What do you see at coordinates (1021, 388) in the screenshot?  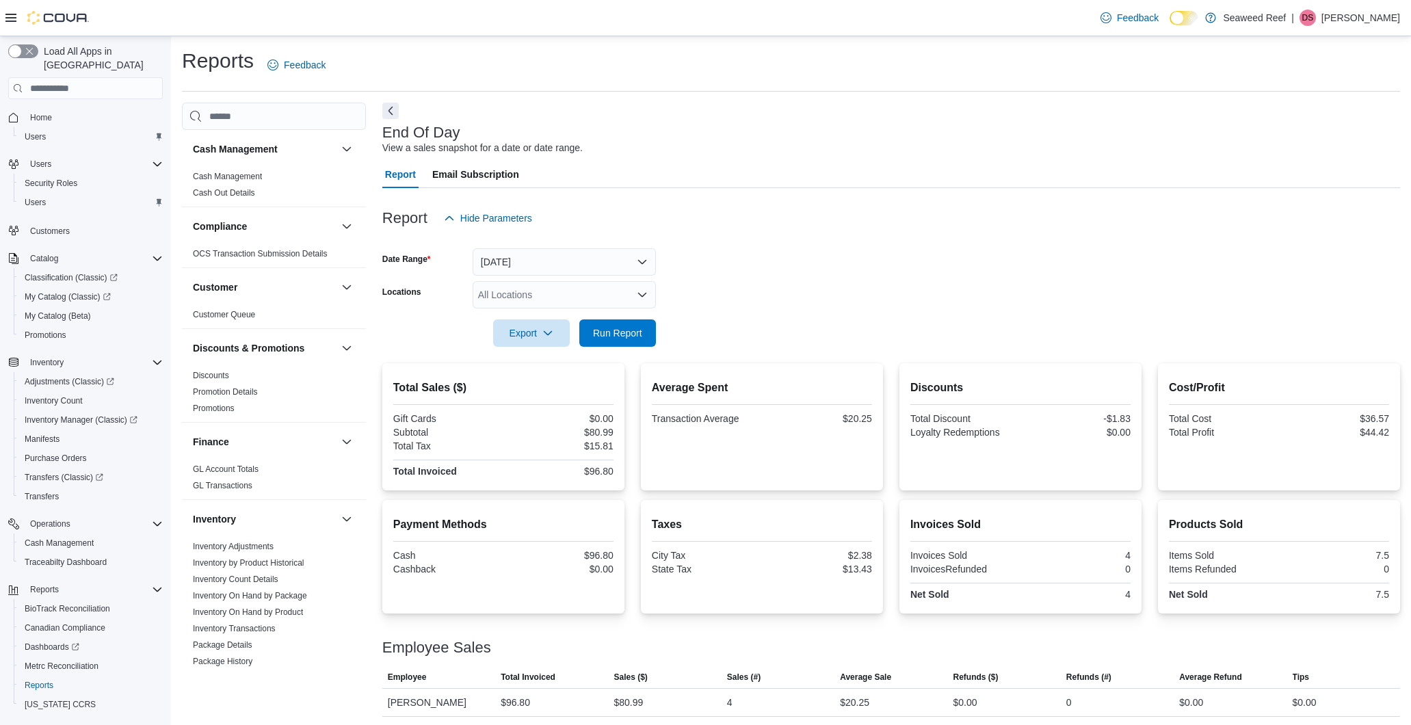 I see `h2: Discounts` at bounding box center [1021, 388].